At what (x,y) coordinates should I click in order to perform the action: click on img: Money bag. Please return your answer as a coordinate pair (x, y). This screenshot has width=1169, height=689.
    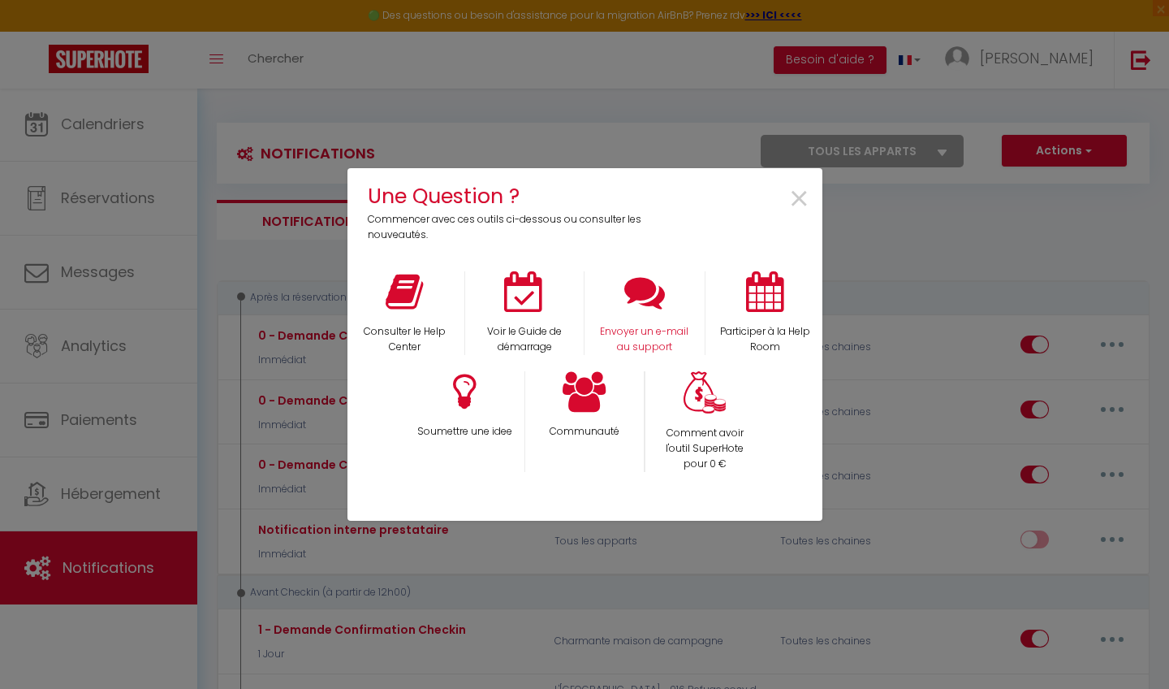
    Looking at the image, I should click on (705, 392).